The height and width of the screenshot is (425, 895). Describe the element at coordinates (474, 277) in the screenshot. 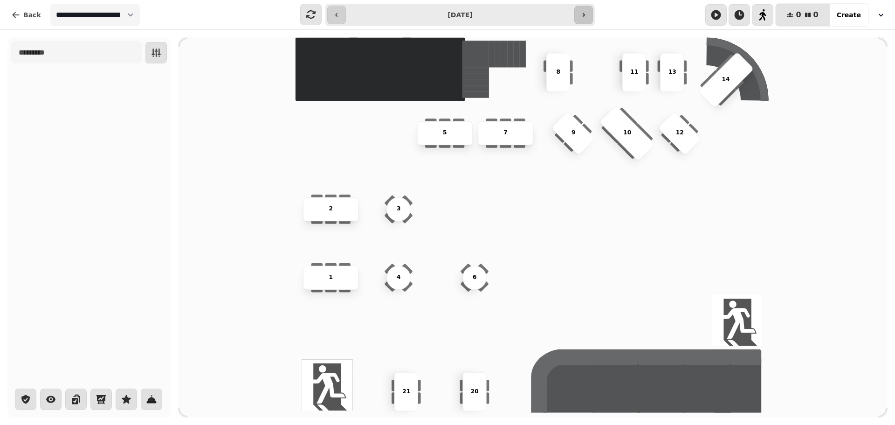

I see `p: 6` at that location.